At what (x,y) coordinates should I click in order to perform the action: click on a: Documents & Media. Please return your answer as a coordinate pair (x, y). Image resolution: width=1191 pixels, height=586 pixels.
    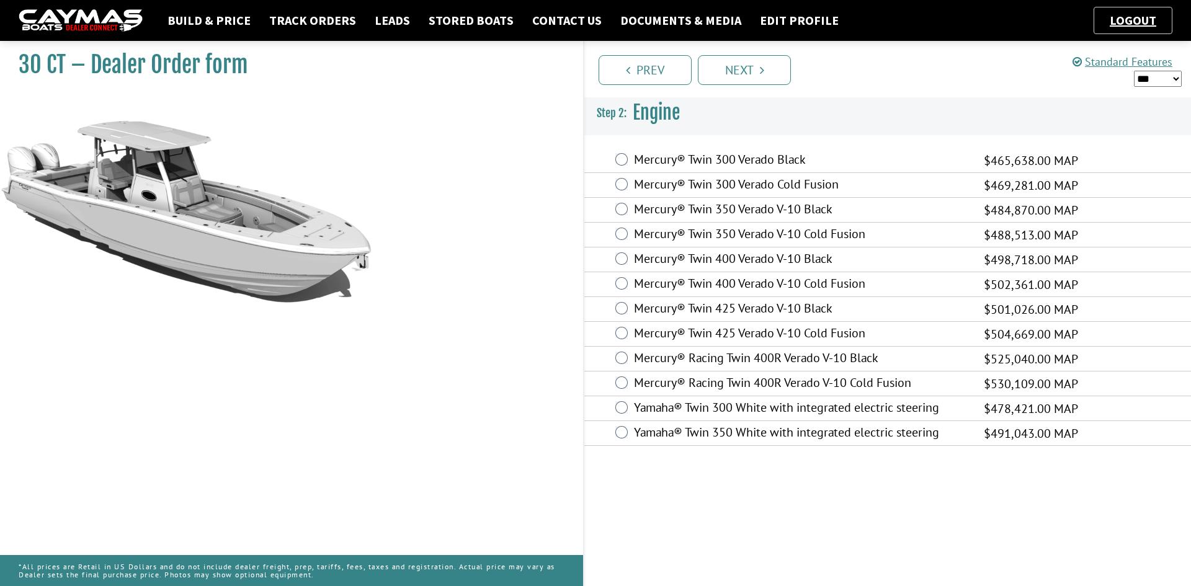
    Looking at the image, I should click on (680, 20).